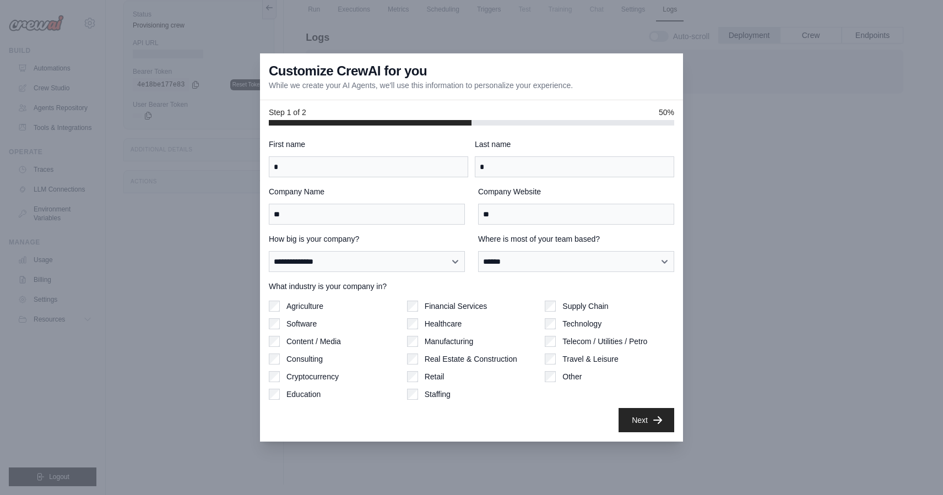  What do you see at coordinates (312, 377) in the screenshot?
I see `label: Cryptocurrency` at bounding box center [312, 377].